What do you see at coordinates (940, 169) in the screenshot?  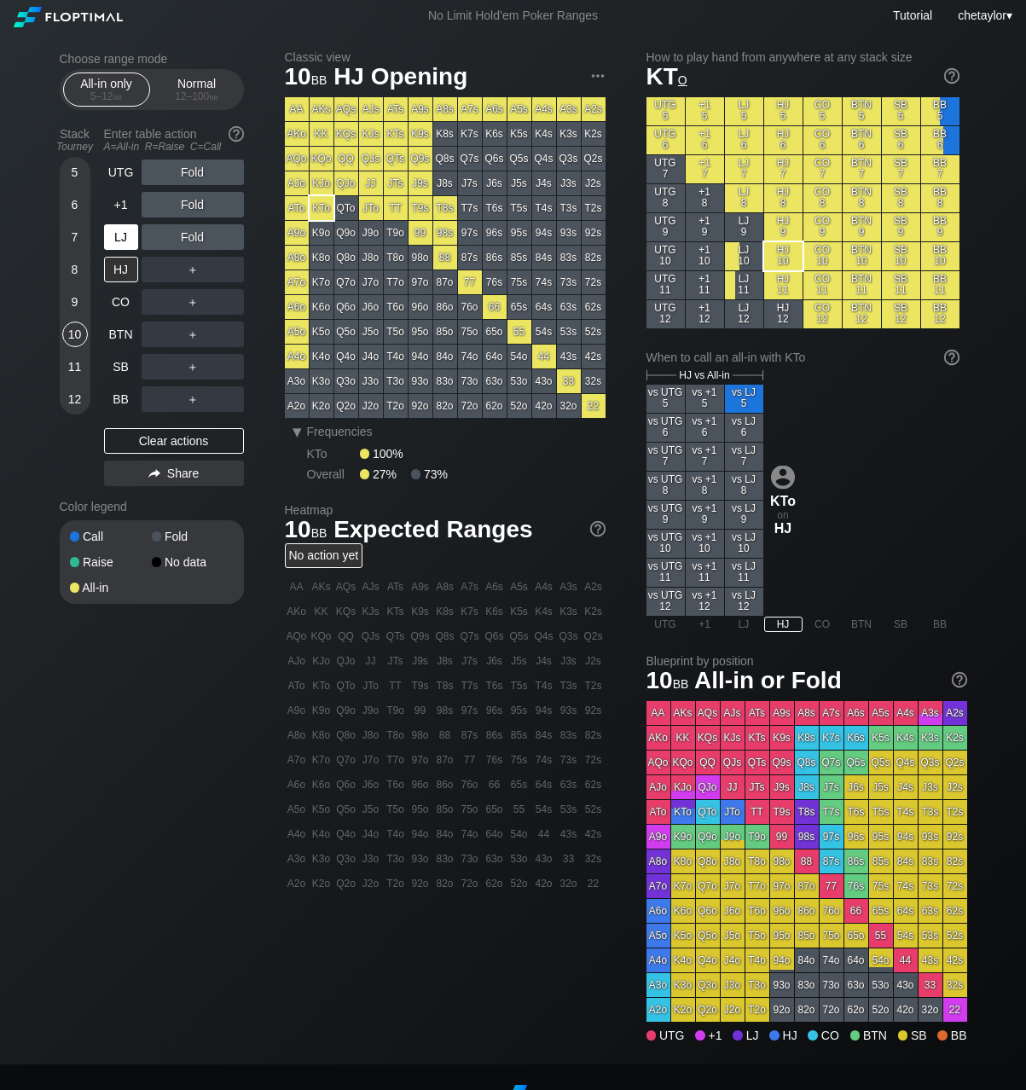 I see `div: BB 7` at bounding box center [940, 169].